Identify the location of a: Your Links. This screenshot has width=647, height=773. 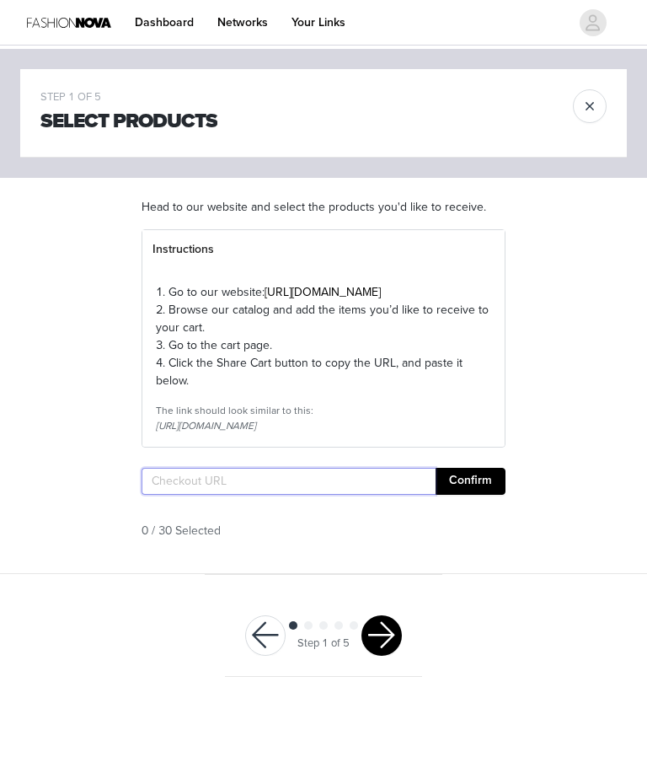
(319, 22).